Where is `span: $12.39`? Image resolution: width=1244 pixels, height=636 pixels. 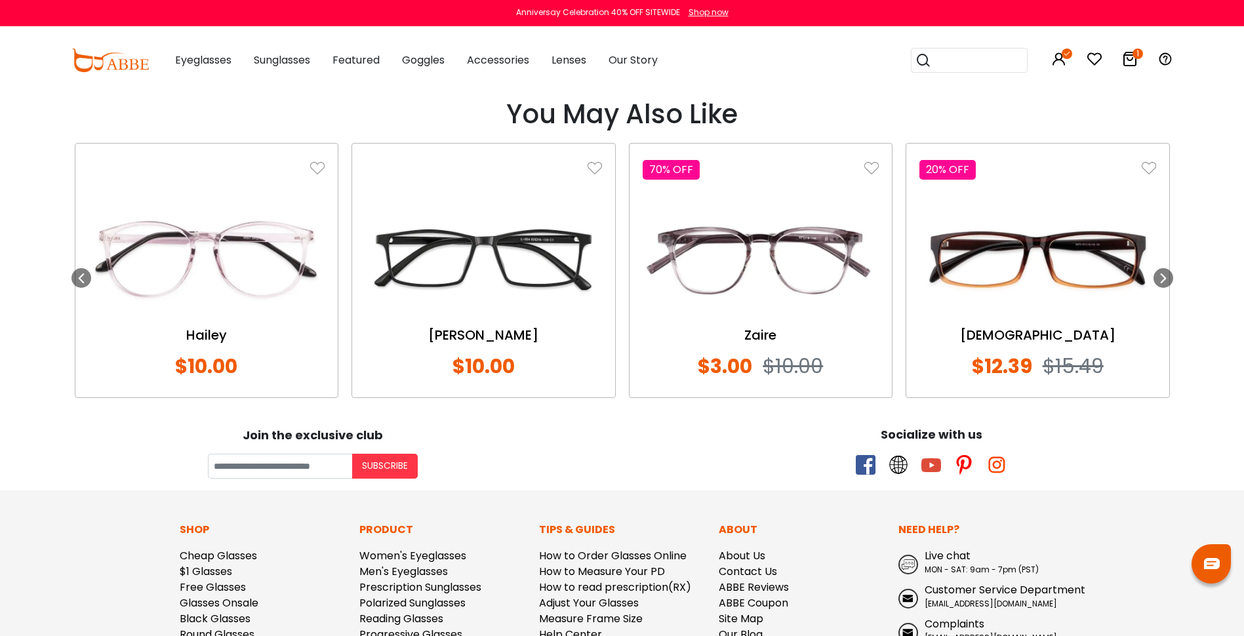 span: $12.39 is located at coordinates (1002, 366).